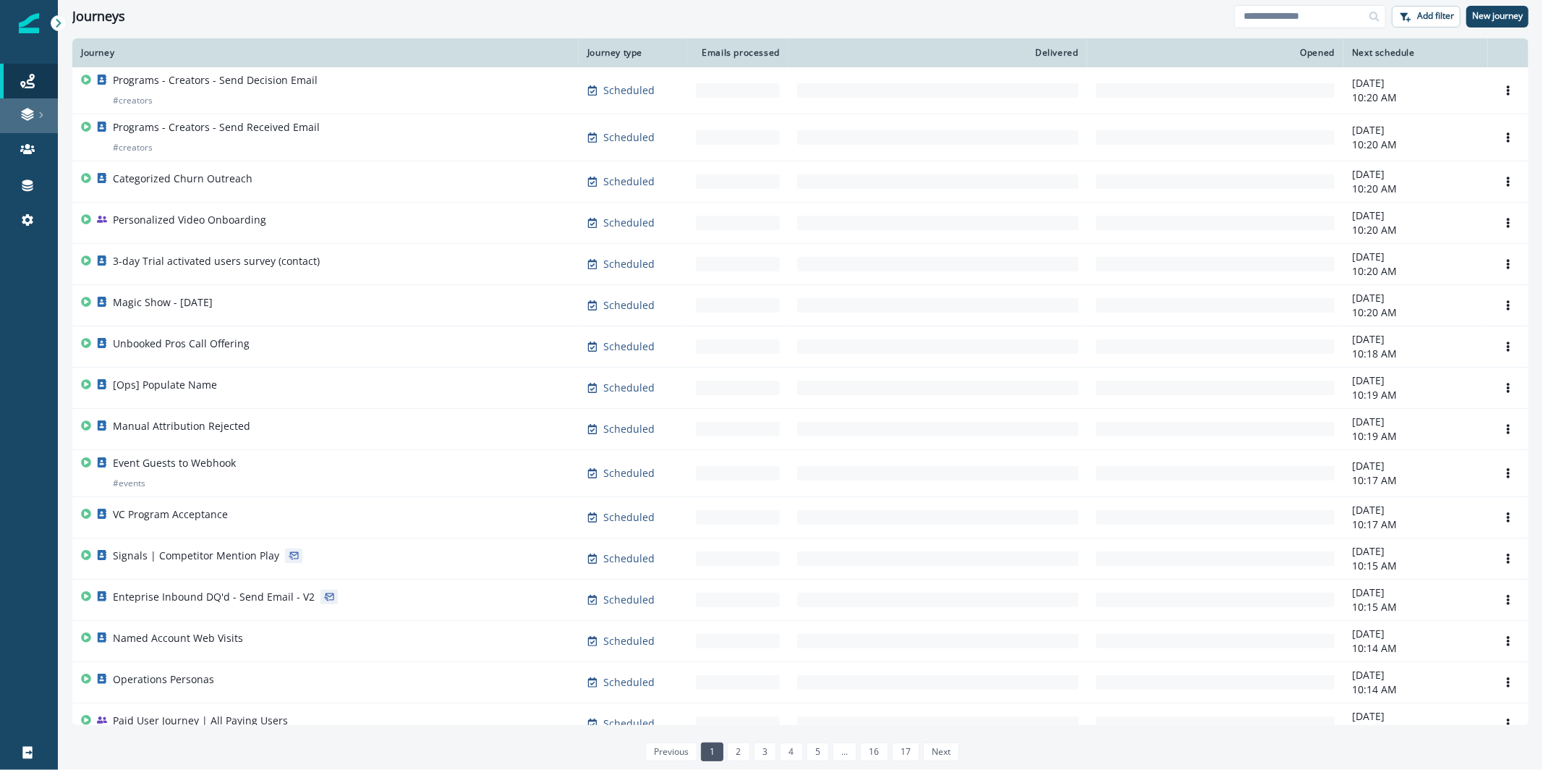 The height and width of the screenshot is (770, 1543). Describe the element at coordinates (790, 751) in the screenshot. I see `a: Page 4` at that location.